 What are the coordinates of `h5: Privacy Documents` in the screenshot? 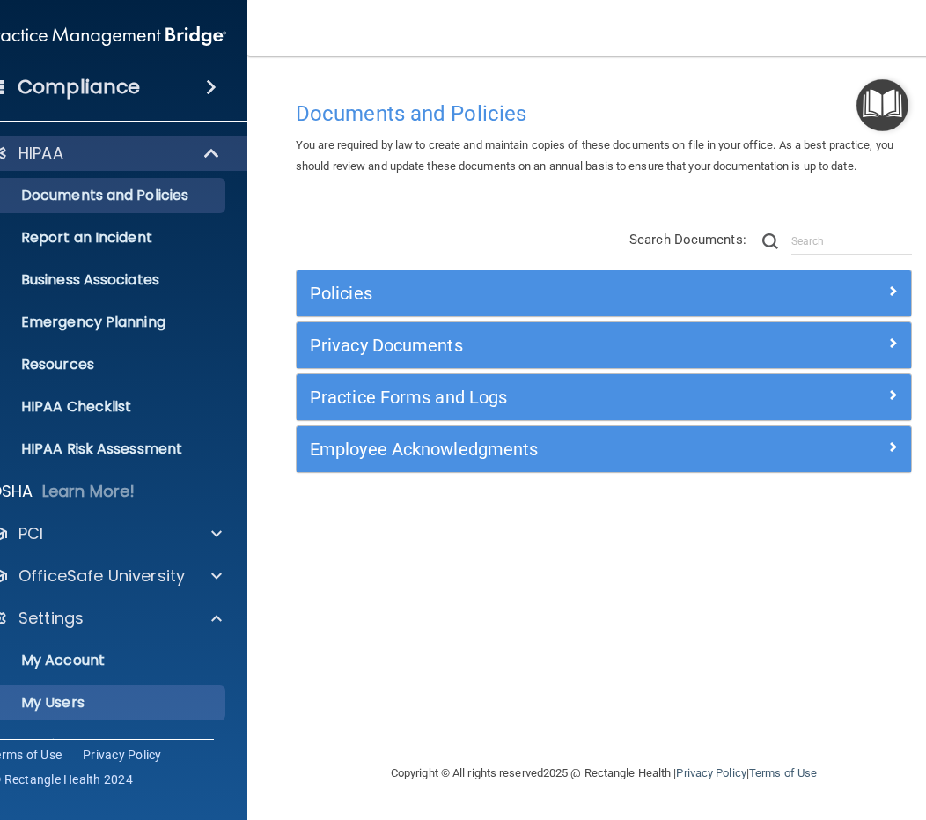 It's located at (527, 345).